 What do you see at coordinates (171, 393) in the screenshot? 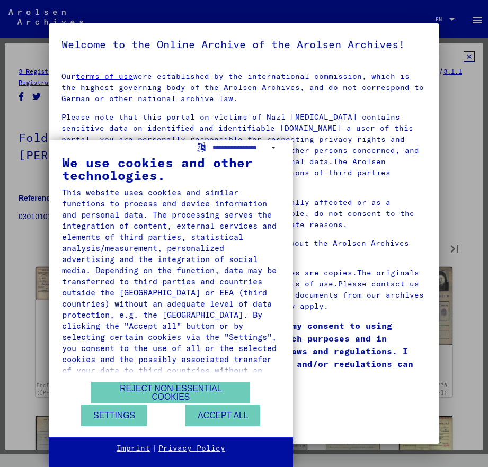
I see `button: Reject non-essential cookies` at bounding box center [171, 393].